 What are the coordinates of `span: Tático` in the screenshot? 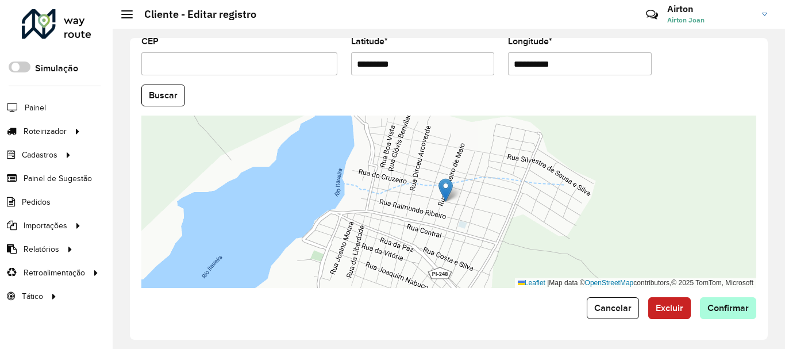 It's located at (32, 296).